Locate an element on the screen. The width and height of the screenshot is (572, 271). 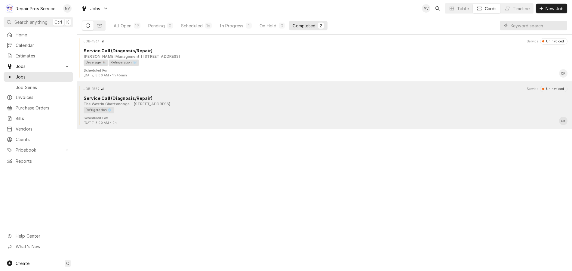
span: Bills is located at coordinates (43, 118).